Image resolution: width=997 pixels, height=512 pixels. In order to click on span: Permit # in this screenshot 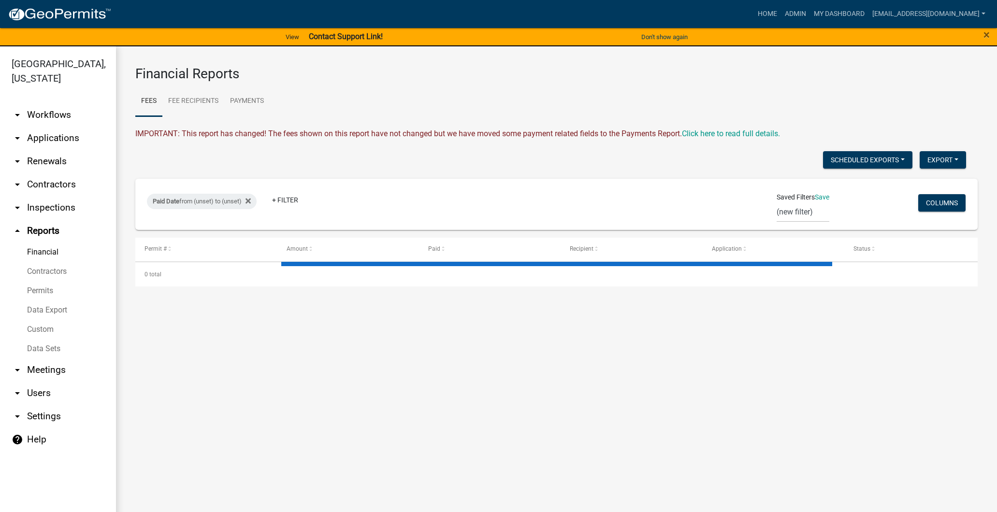, I will do `click(156, 249)`.